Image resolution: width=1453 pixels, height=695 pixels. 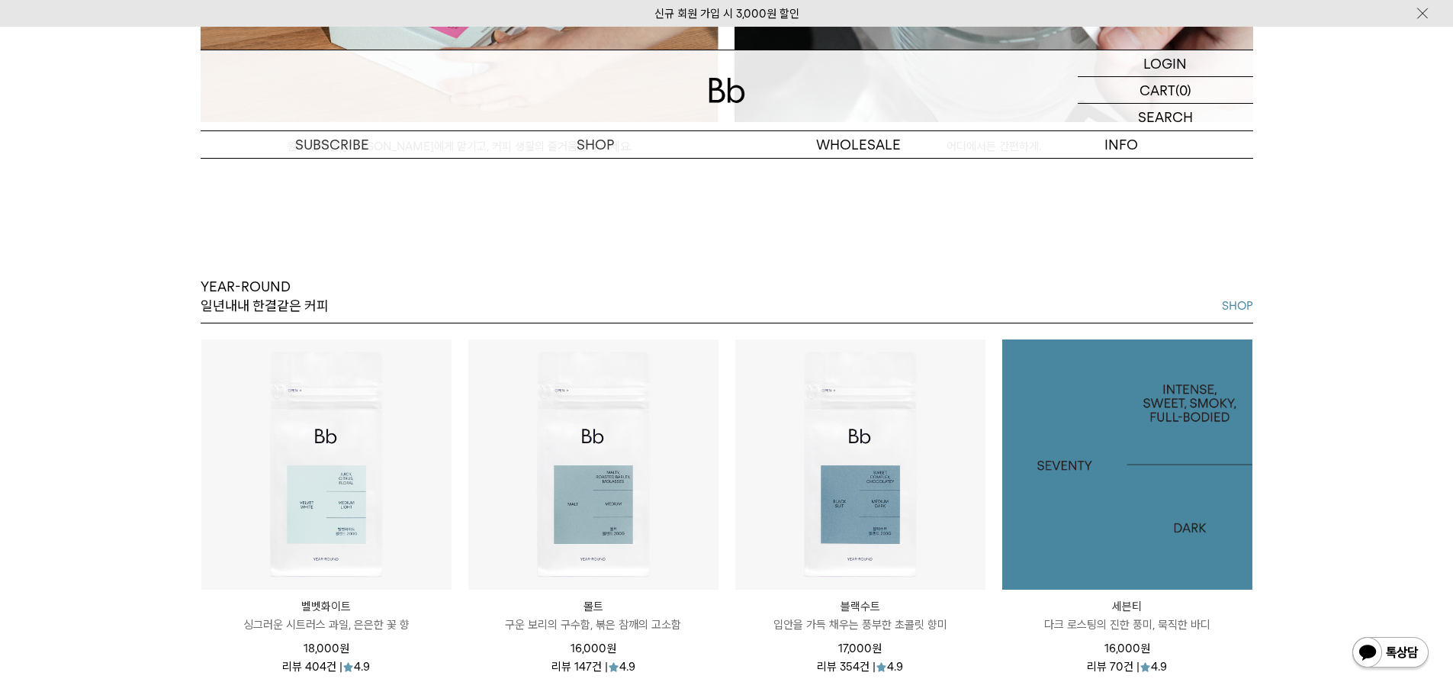 What do you see at coordinates (1157, 90) in the screenshot?
I see `p: CART` at bounding box center [1157, 90].